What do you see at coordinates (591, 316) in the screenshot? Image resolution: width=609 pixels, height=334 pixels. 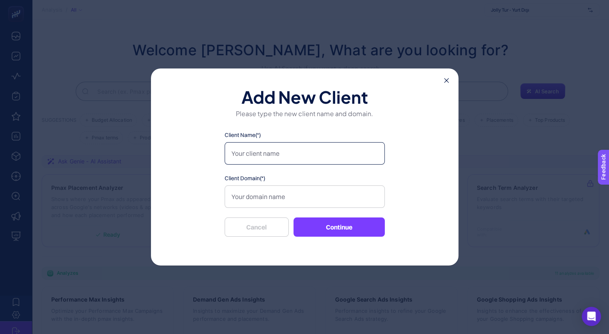 I see `div: Open Intercom Messenger` at bounding box center [591, 316].